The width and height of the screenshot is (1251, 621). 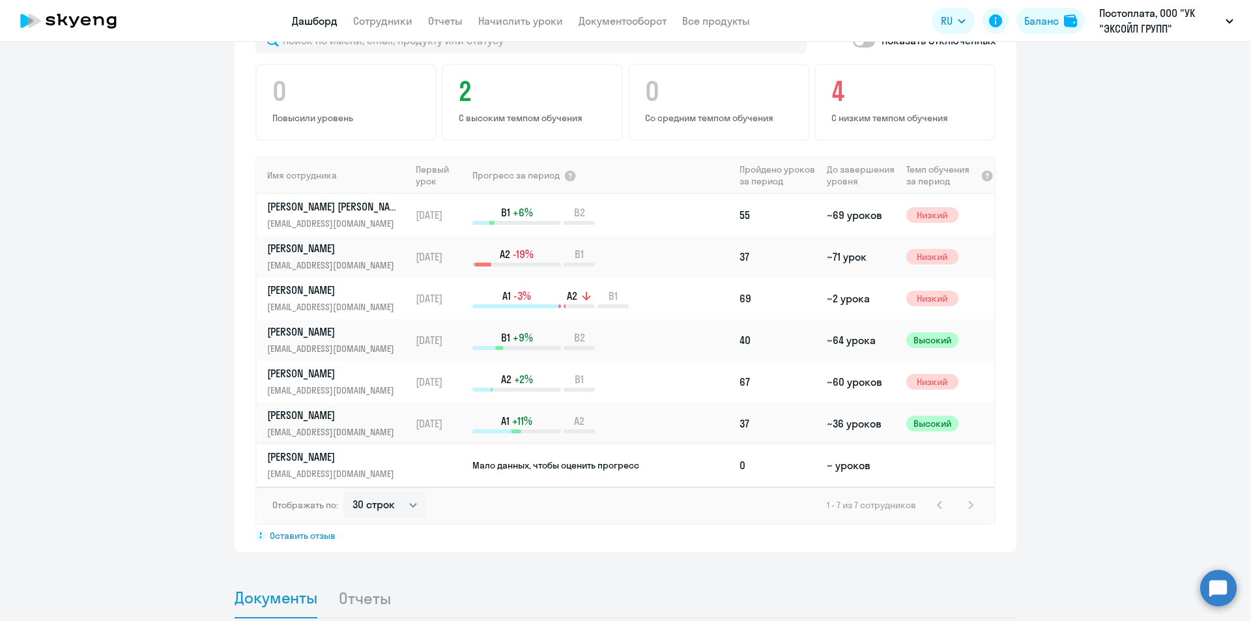 What do you see at coordinates (302, 535) in the screenshot?
I see `span: Оставить отзыв` at bounding box center [302, 535].